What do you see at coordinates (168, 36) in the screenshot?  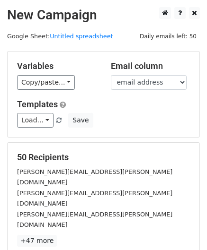 I see `span: Daily emails left: 50` at bounding box center [168, 36].